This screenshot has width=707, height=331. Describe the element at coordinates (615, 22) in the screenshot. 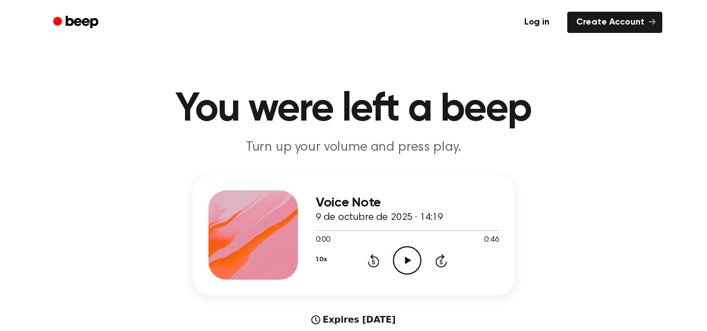

I see `a: Create Account` at that location.